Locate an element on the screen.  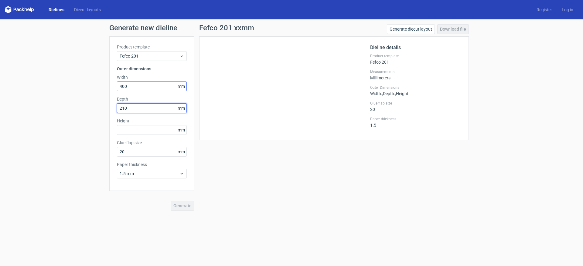
a: Log in is located at coordinates (567, 10).